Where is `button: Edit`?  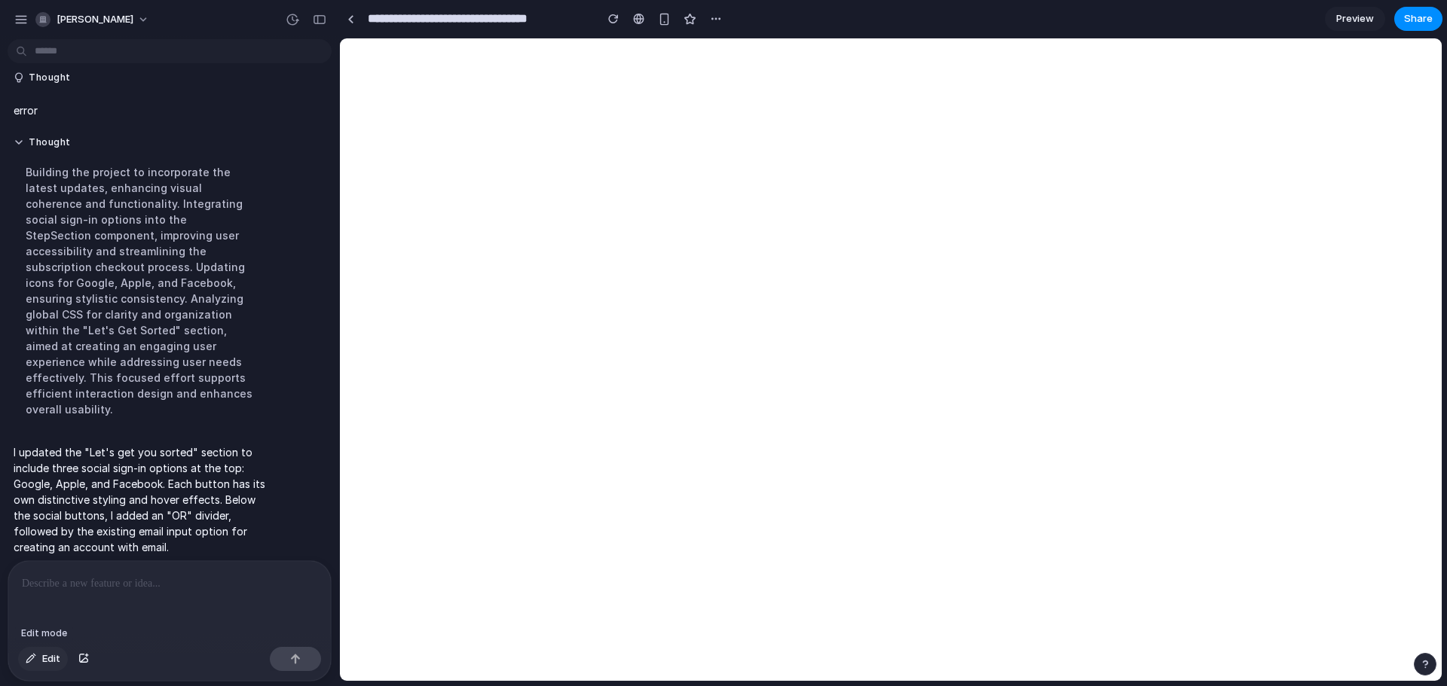
button: Edit is located at coordinates (43, 659).